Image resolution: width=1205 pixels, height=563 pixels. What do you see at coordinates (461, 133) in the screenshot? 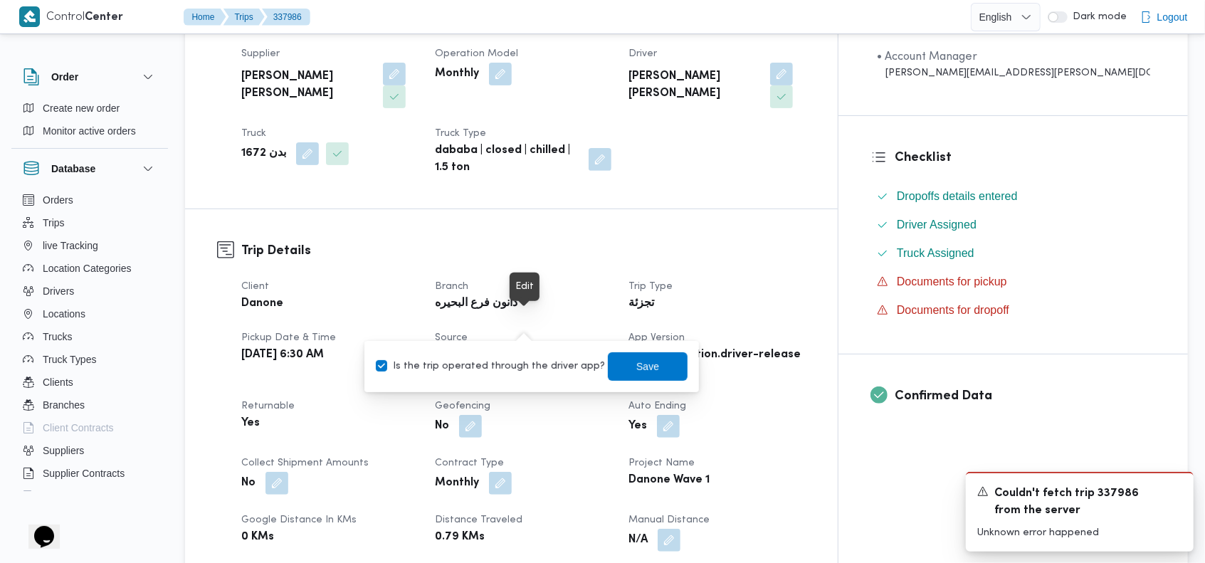
I see `span: Truck Type` at bounding box center [461, 133].